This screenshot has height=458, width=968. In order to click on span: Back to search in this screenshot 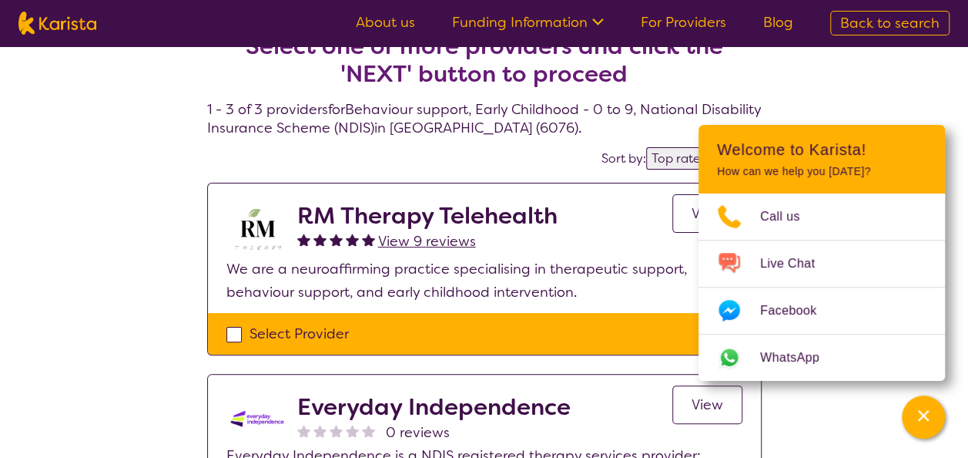, I will do `click(890, 23)`.